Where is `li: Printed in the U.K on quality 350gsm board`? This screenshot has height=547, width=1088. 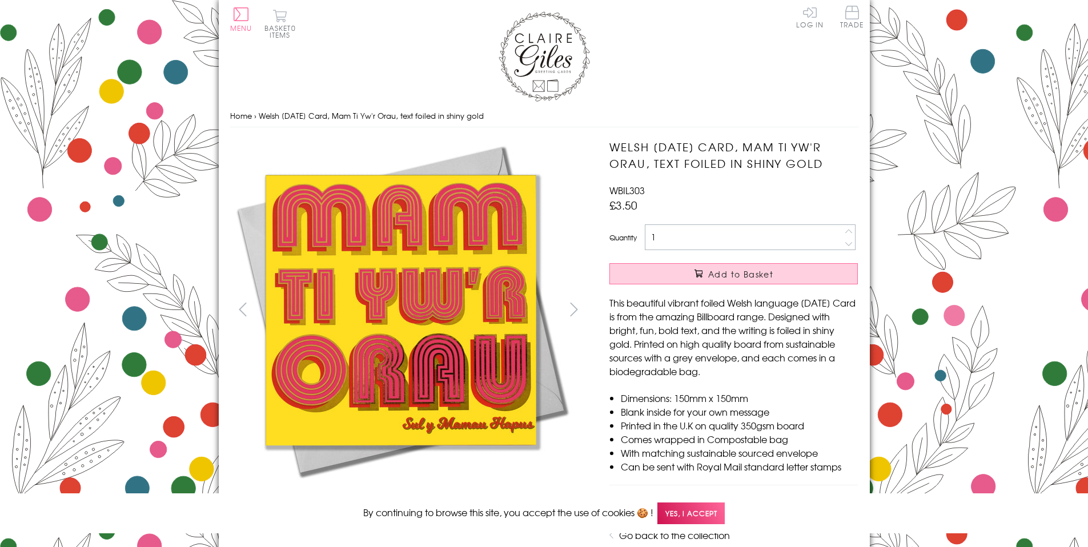 li: Printed in the U.K on quality 350gsm board is located at coordinates (739, 426).